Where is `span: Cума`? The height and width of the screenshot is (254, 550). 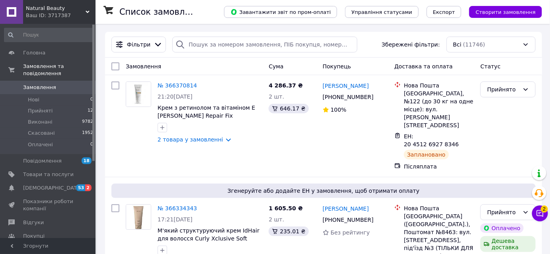
span: Cума is located at coordinates (276, 66).